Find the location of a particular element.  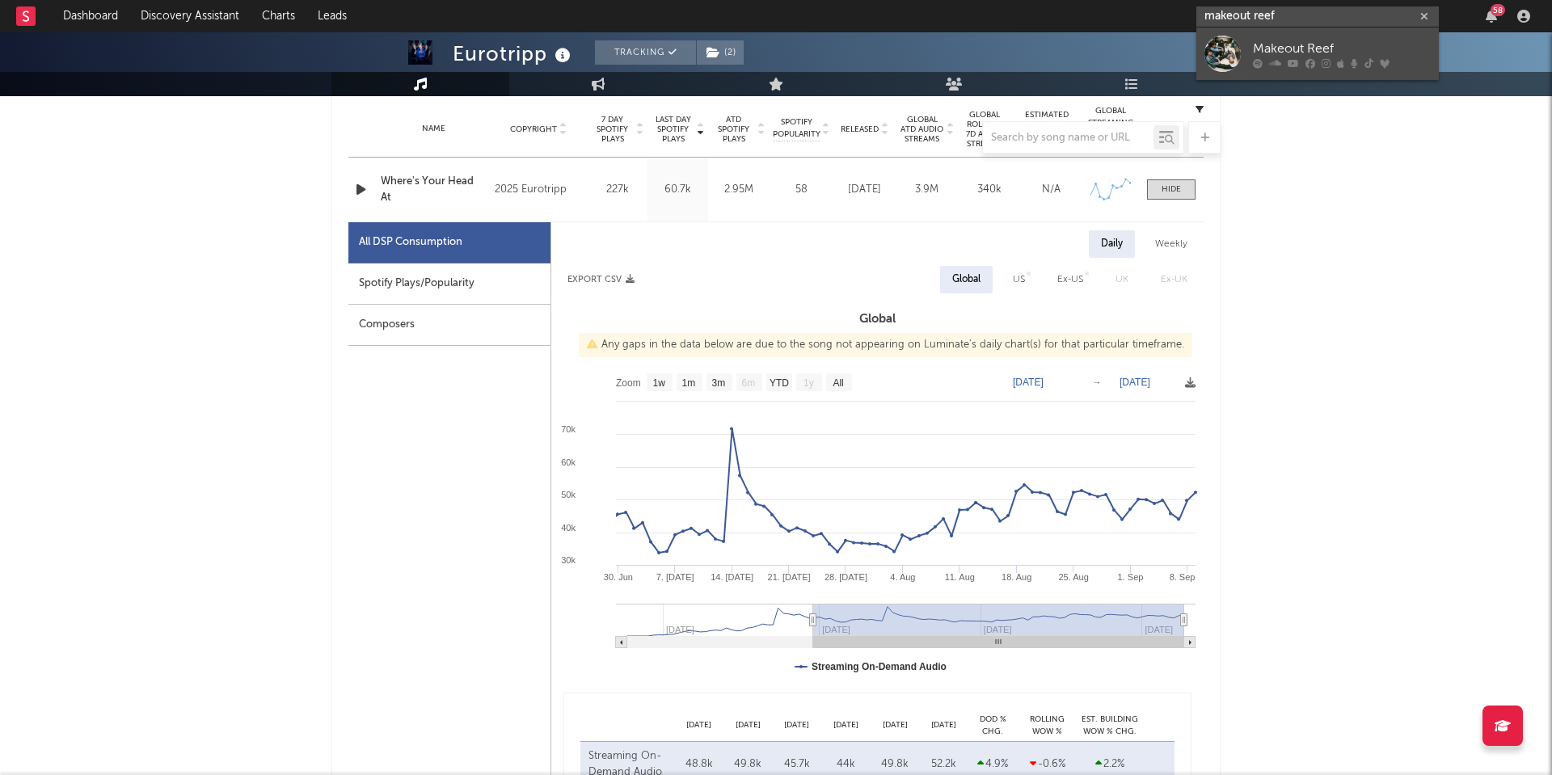

text: 1m is located at coordinates (689, 383).